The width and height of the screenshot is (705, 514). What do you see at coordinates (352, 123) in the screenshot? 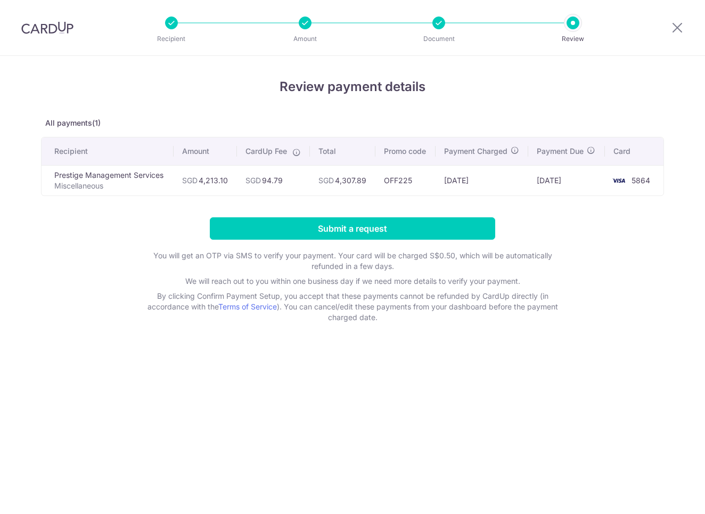
I see `p: All payments(1)` at bounding box center [352, 123].